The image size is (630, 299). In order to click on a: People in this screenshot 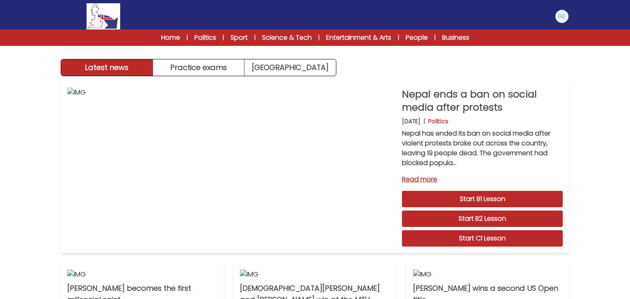, I will do `click(417, 38)`.